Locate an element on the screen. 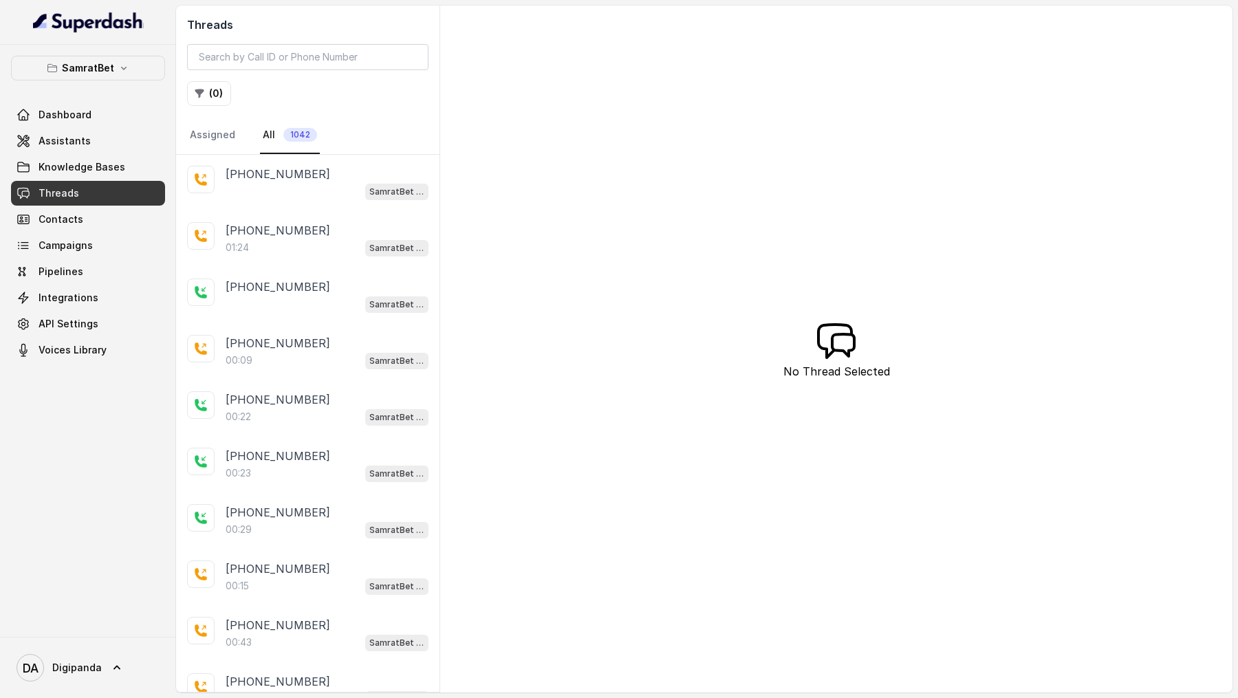 The height and width of the screenshot is (698, 1238). input: Search by Call ID or Phone Number is located at coordinates (307, 57).